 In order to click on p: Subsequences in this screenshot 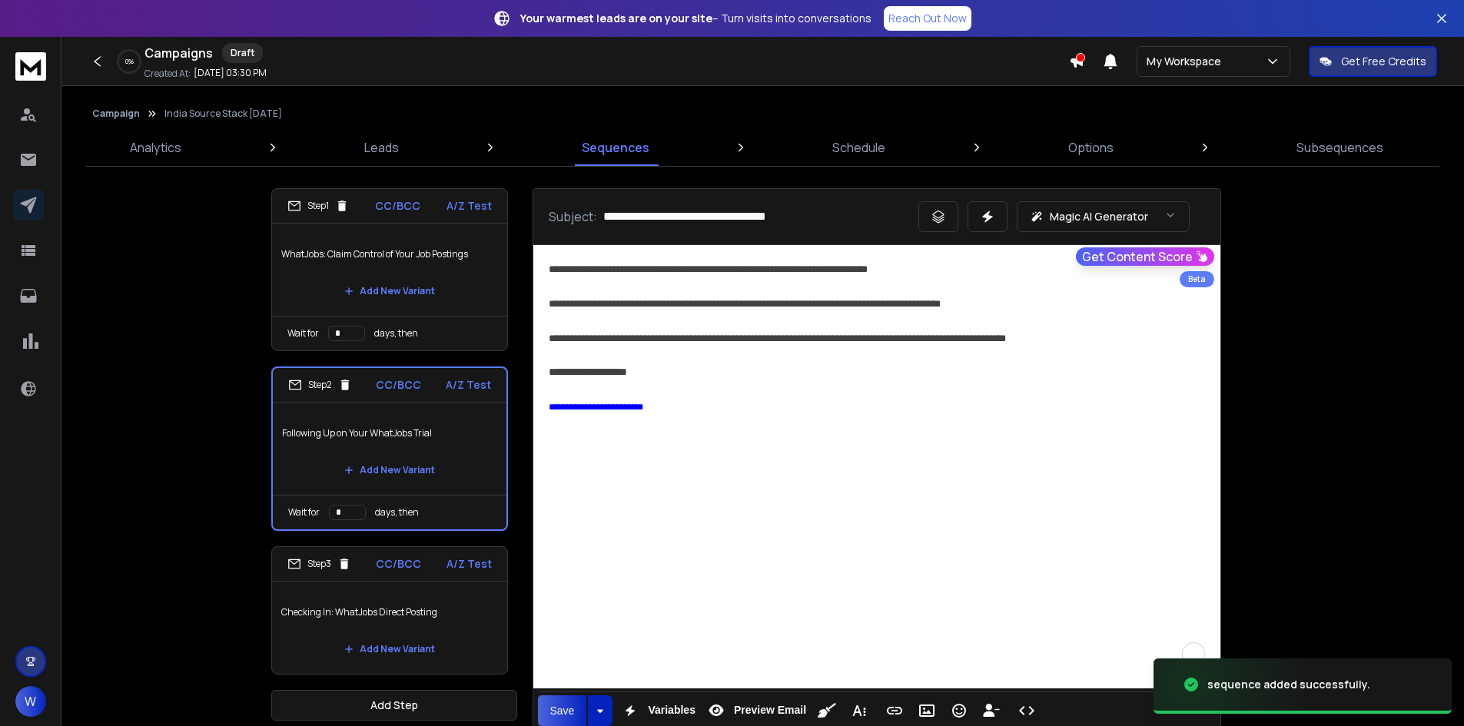, I will do `click(1340, 148)`.